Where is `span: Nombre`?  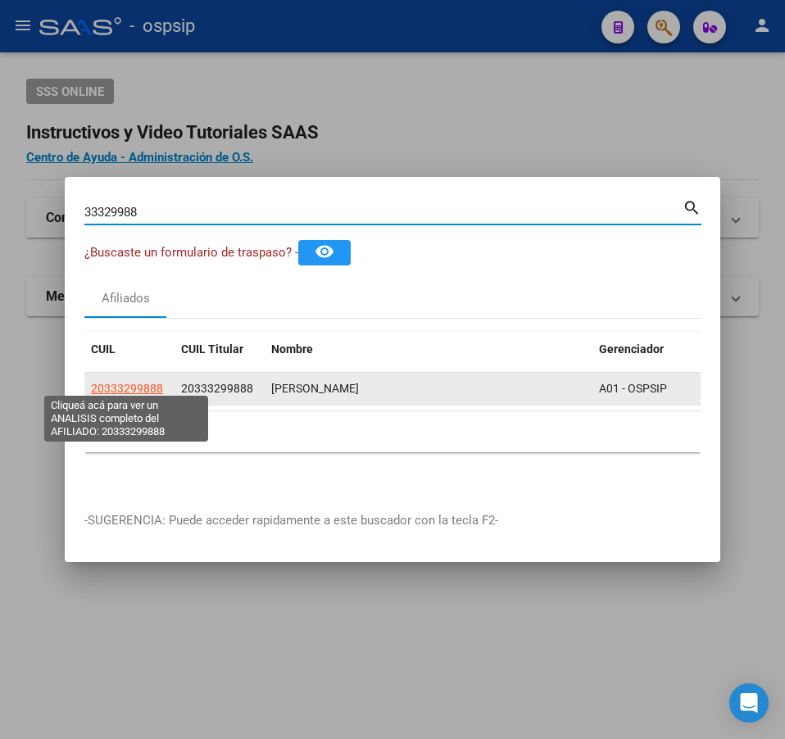 span: Nombre is located at coordinates (292, 349).